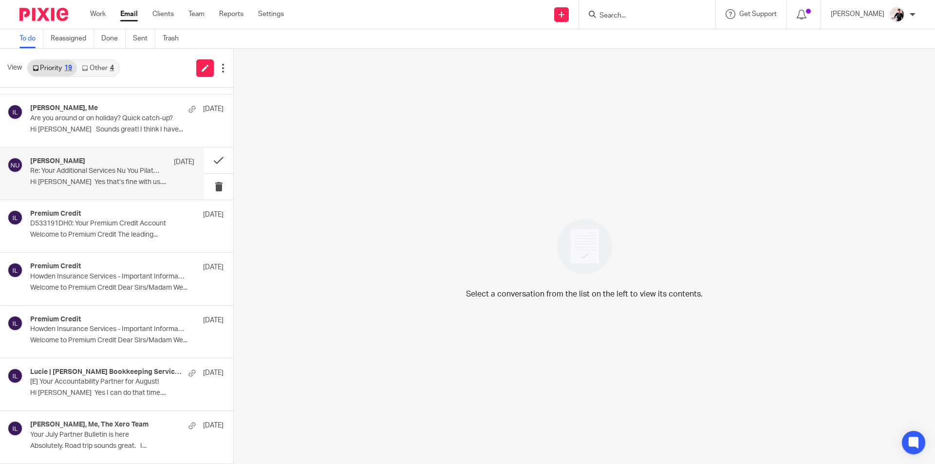 This screenshot has width=935, height=464. What do you see at coordinates (96, 171) in the screenshot?
I see `p: Re: Your Additional Services Nu You Pilates Ltd's Proposal #IFS1086. Please Review and Sign.` at bounding box center [96, 171].